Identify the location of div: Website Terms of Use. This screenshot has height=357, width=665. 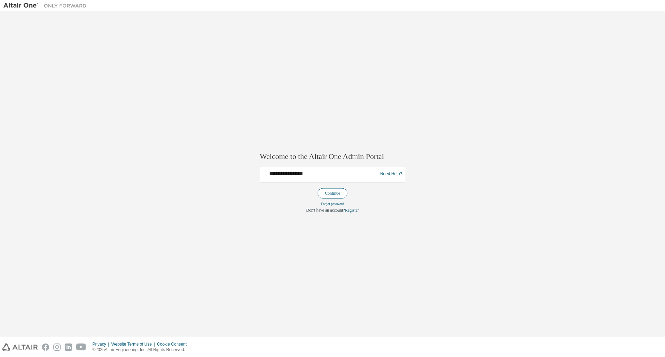
(134, 344).